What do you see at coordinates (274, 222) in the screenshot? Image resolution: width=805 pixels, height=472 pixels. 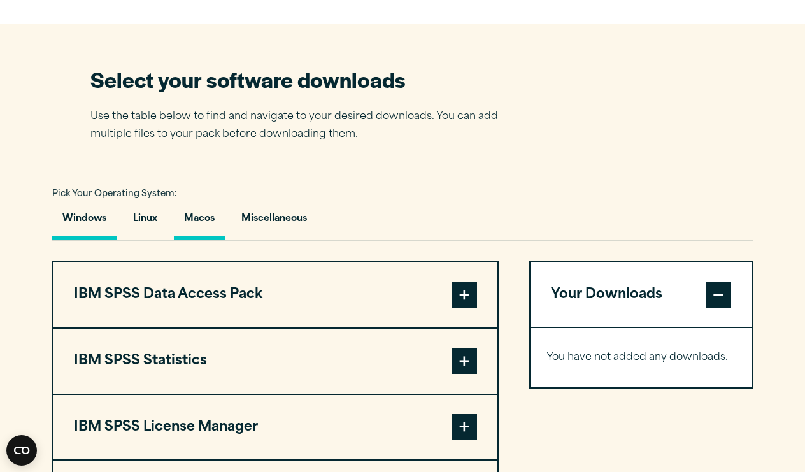 I see `button: Miscellaneous` at bounding box center [274, 222].